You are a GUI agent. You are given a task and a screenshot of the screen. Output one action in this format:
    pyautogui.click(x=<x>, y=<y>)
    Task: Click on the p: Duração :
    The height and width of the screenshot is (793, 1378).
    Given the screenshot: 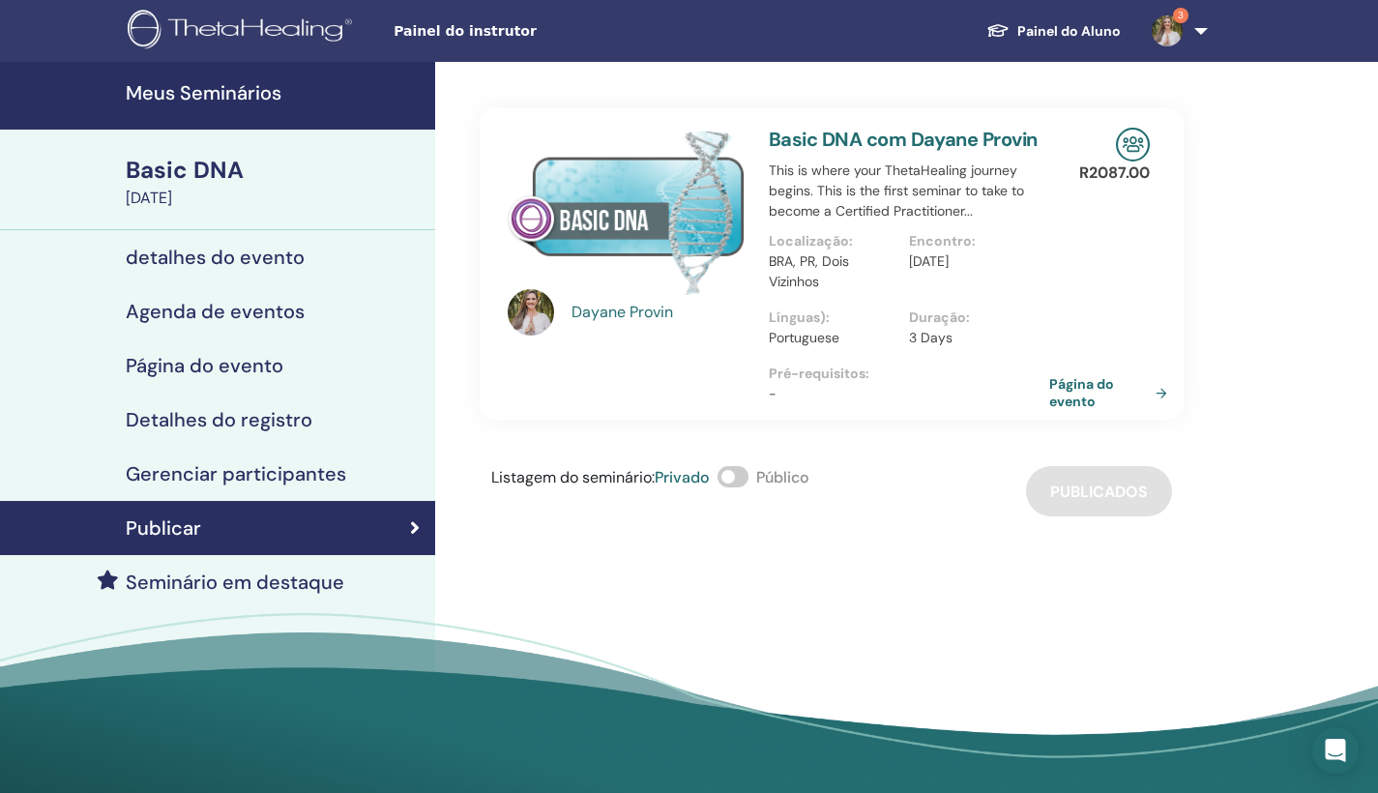 What is the action you would take?
    pyautogui.click(x=973, y=317)
    